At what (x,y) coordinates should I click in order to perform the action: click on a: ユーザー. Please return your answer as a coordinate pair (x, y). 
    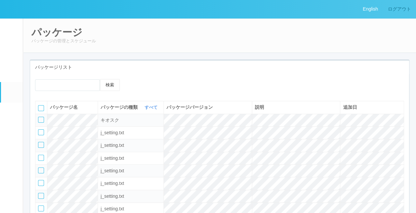
    Looking at the image, I should click on (12, 48).